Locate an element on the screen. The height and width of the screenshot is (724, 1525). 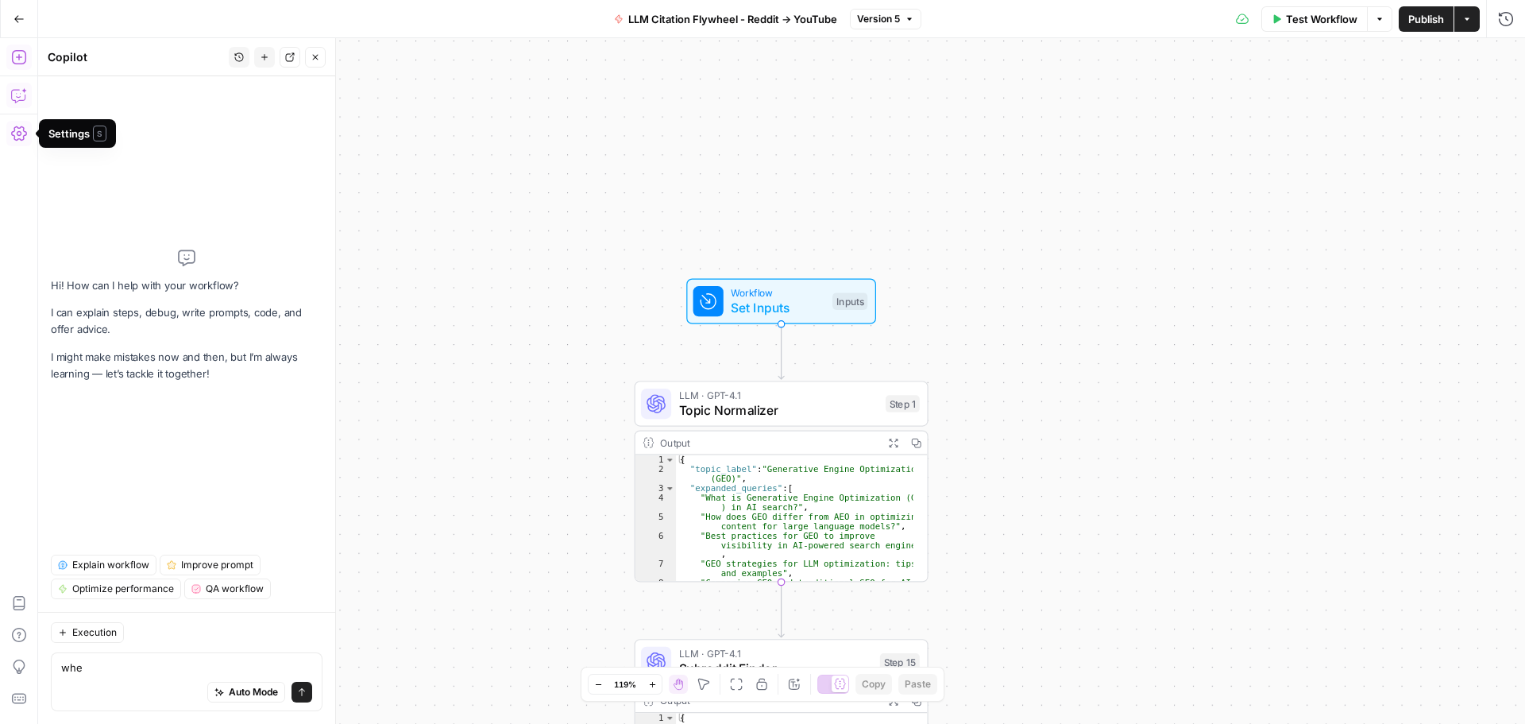
p: I might make mistakes now and then, but I’m always learning — let’s tackle it together! is located at coordinates (187, 365).